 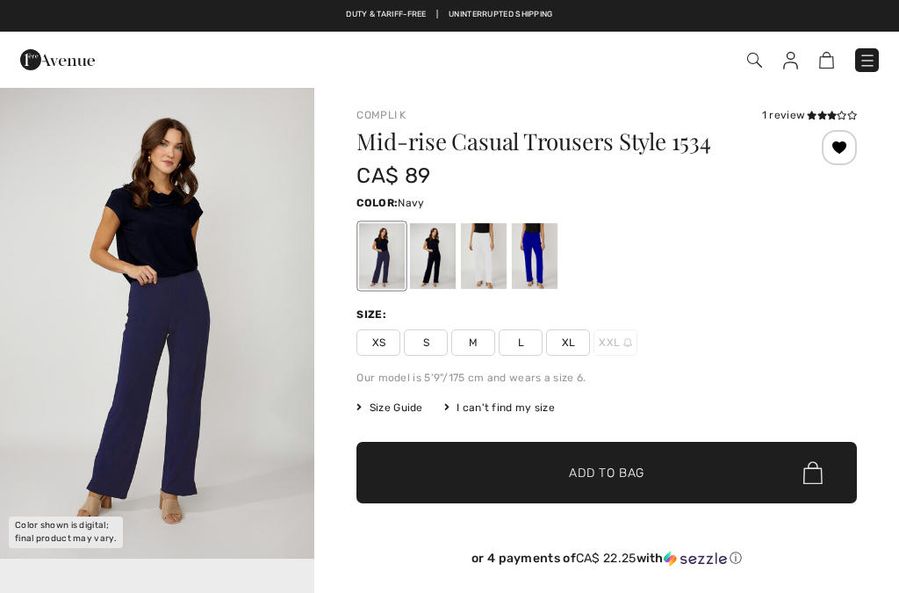 What do you see at coordinates (393, 176) in the screenshot?
I see `span: CA$ 89` at bounding box center [393, 176].